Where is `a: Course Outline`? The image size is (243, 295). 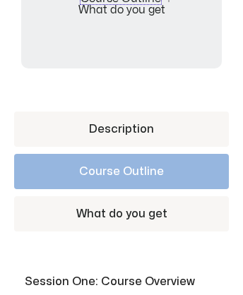 a: Course Outline is located at coordinates (121, 172).